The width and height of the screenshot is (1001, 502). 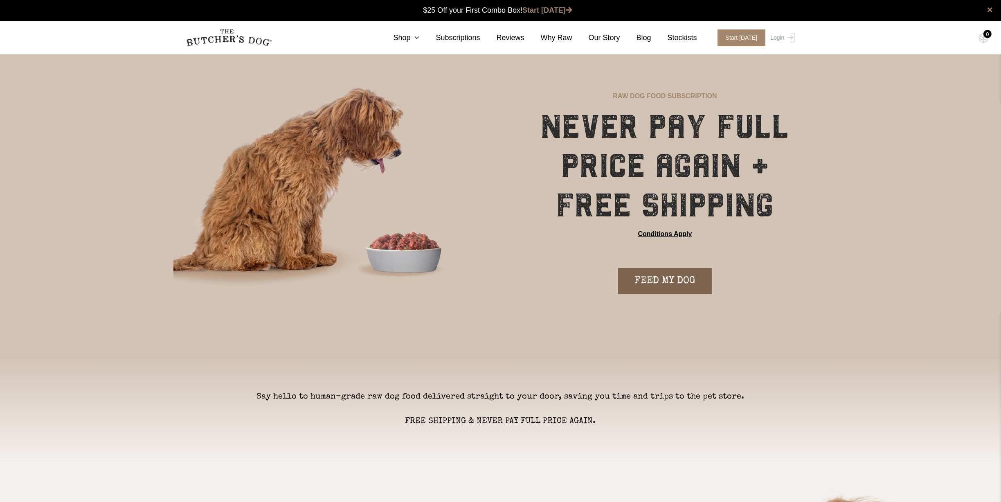 I want to click on a: Conditions Apply, so click(x=665, y=234).